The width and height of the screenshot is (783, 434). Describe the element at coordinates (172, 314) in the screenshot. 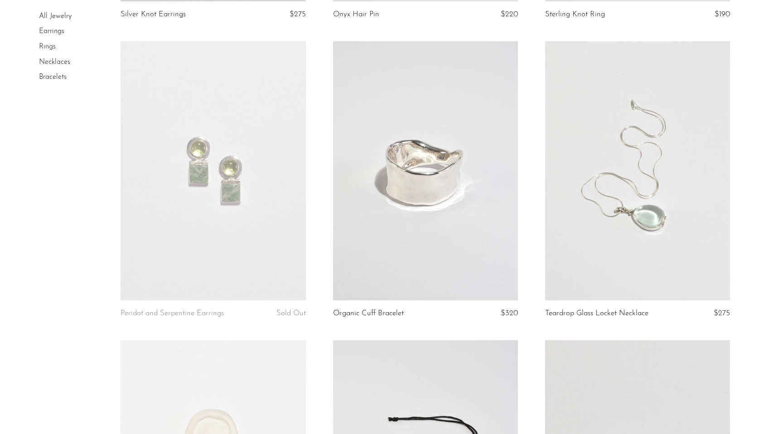

I see `a: Peridot and Serpentine Earrings` at that location.